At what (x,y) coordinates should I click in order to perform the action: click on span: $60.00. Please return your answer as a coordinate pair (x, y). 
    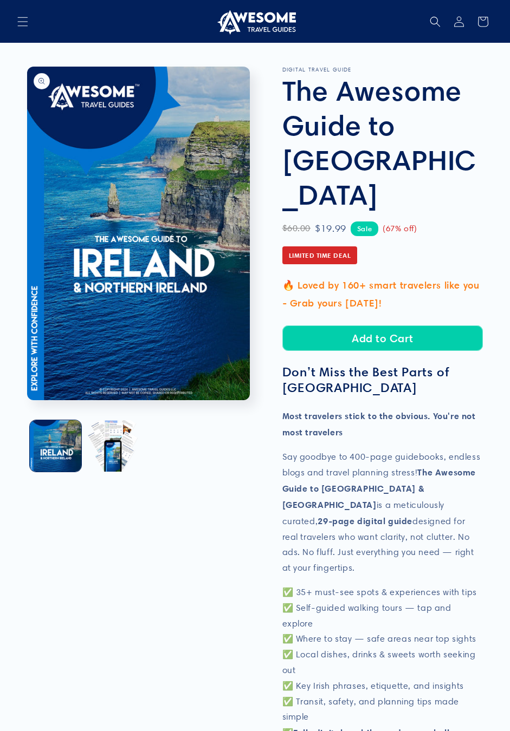
    Looking at the image, I should click on (296, 229).